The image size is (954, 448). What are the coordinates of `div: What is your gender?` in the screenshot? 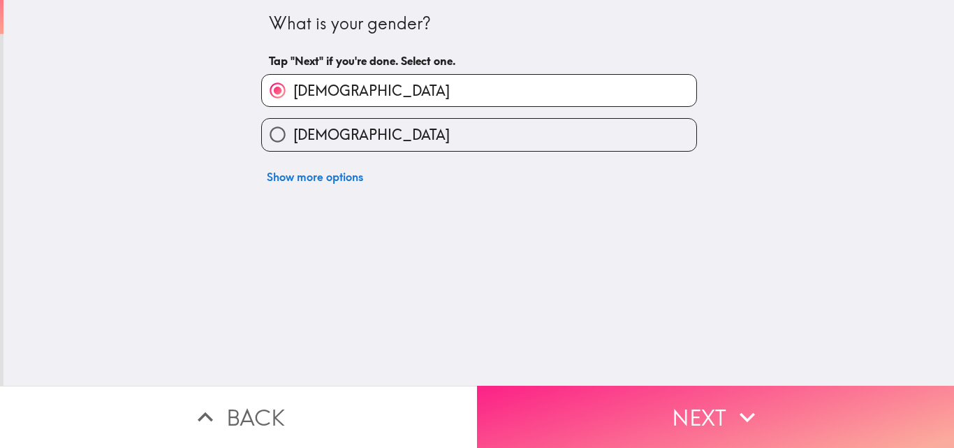 It's located at (479, 24).